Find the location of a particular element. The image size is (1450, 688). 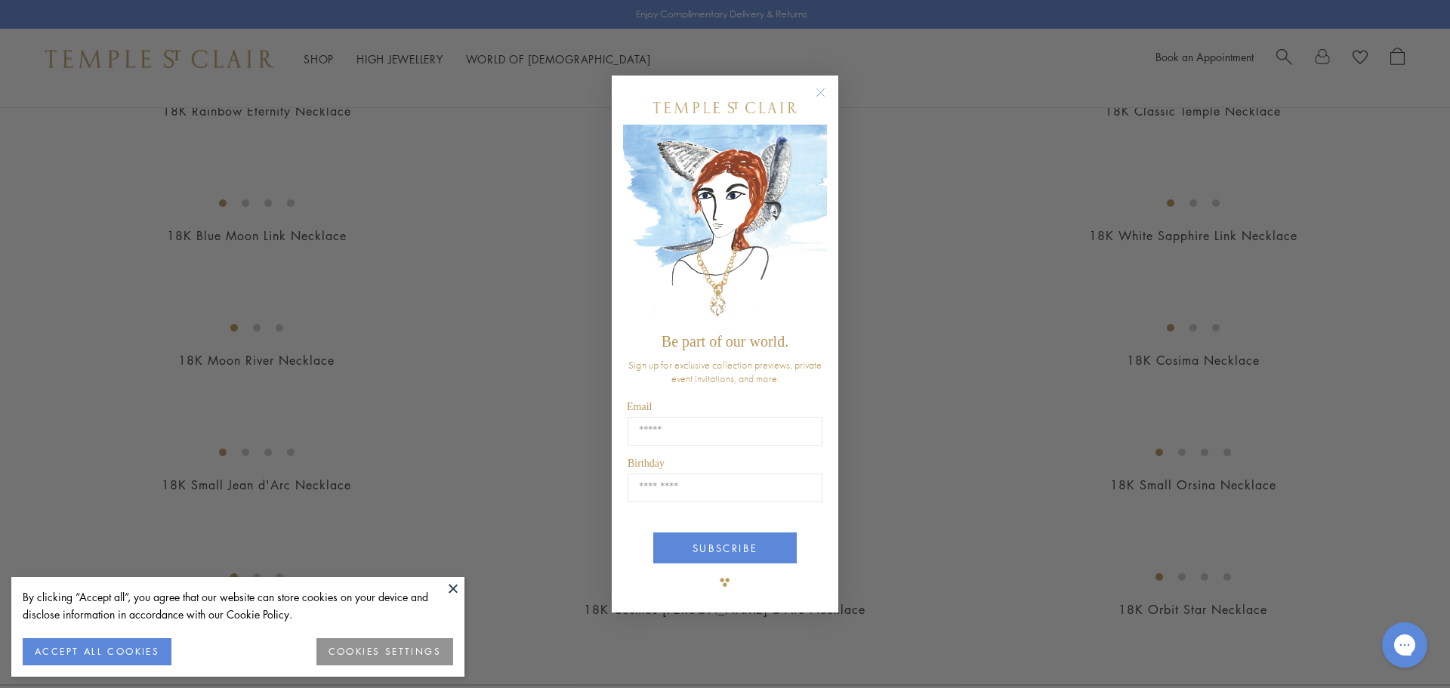

button: Gorgias live chat is located at coordinates (30, 28).